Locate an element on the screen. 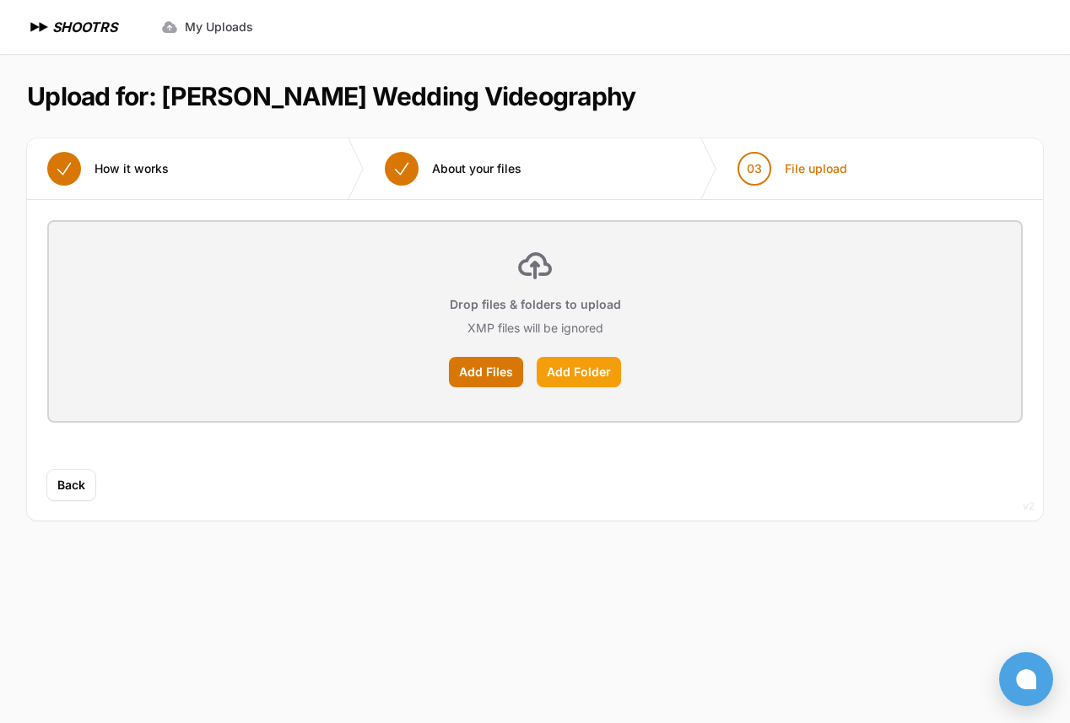  span: File upload is located at coordinates (816, 169).